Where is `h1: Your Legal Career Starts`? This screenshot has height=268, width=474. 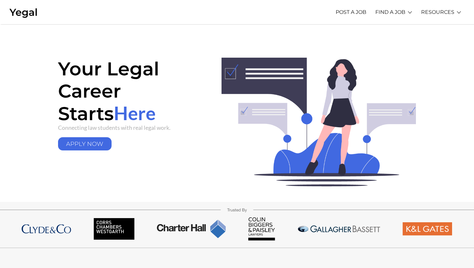
h1: Your Legal Career Starts is located at coordinates (130, 91).